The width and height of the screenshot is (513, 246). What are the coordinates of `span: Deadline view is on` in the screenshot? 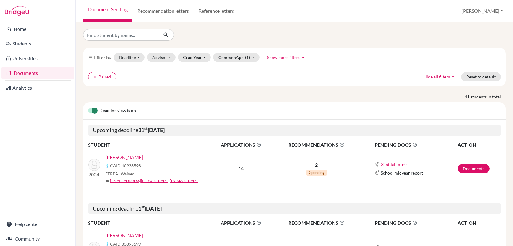 It's located at (118, 111).